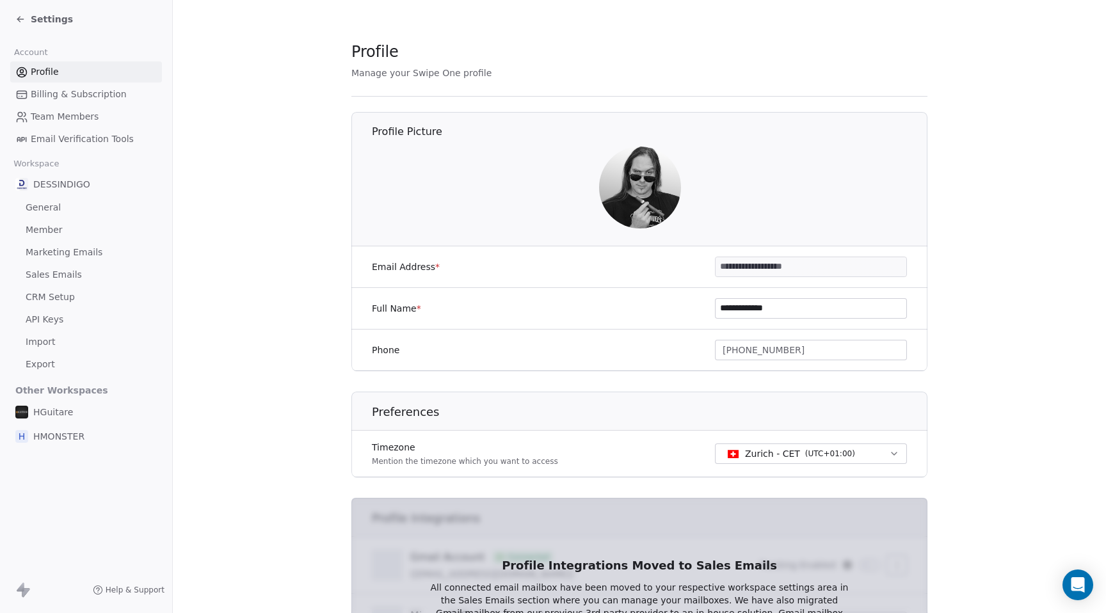  What do you see at coordinates (59, 437) in the screenshot?
I see `span: HMONSTER` at bounding box center [59, 437].